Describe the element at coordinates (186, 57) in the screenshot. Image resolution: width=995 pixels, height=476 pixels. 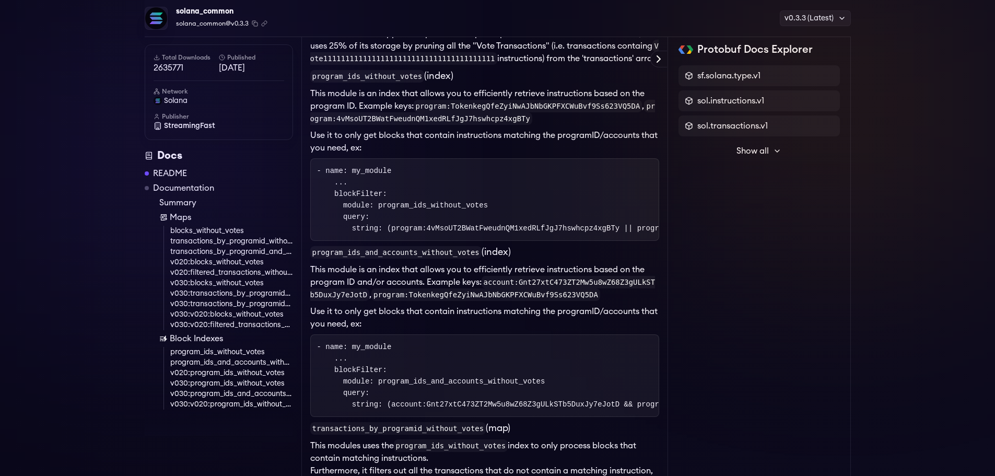
I see `h6: Total Downloads` at that location.